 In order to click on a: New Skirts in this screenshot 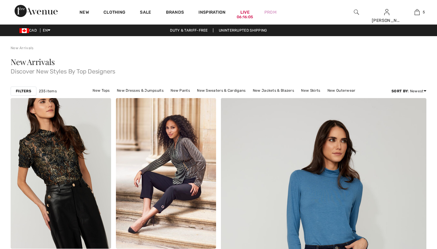, I will do `click(310, 90)`.